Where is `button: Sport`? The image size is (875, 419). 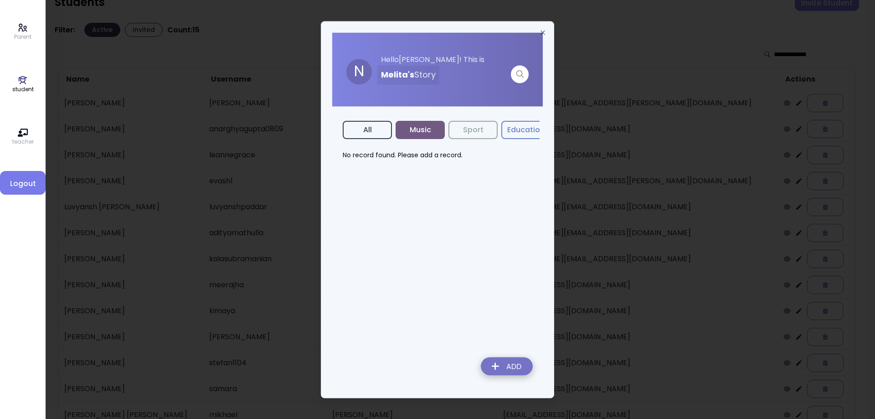 button: Sport is located at coordinates (473, 130).